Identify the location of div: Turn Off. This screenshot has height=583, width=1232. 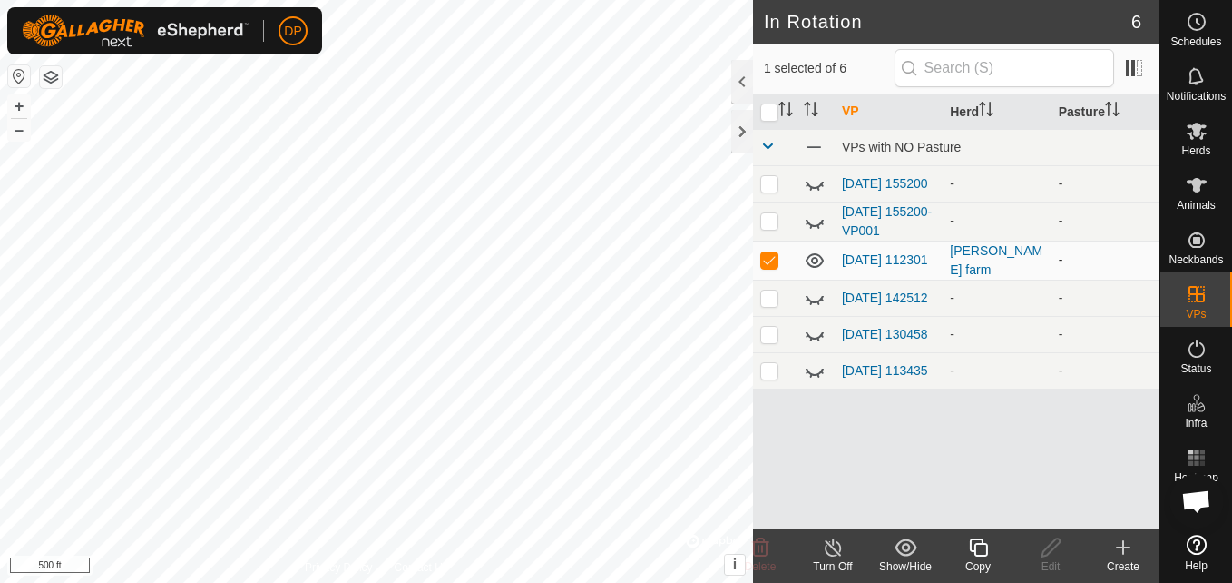
(833, 566).